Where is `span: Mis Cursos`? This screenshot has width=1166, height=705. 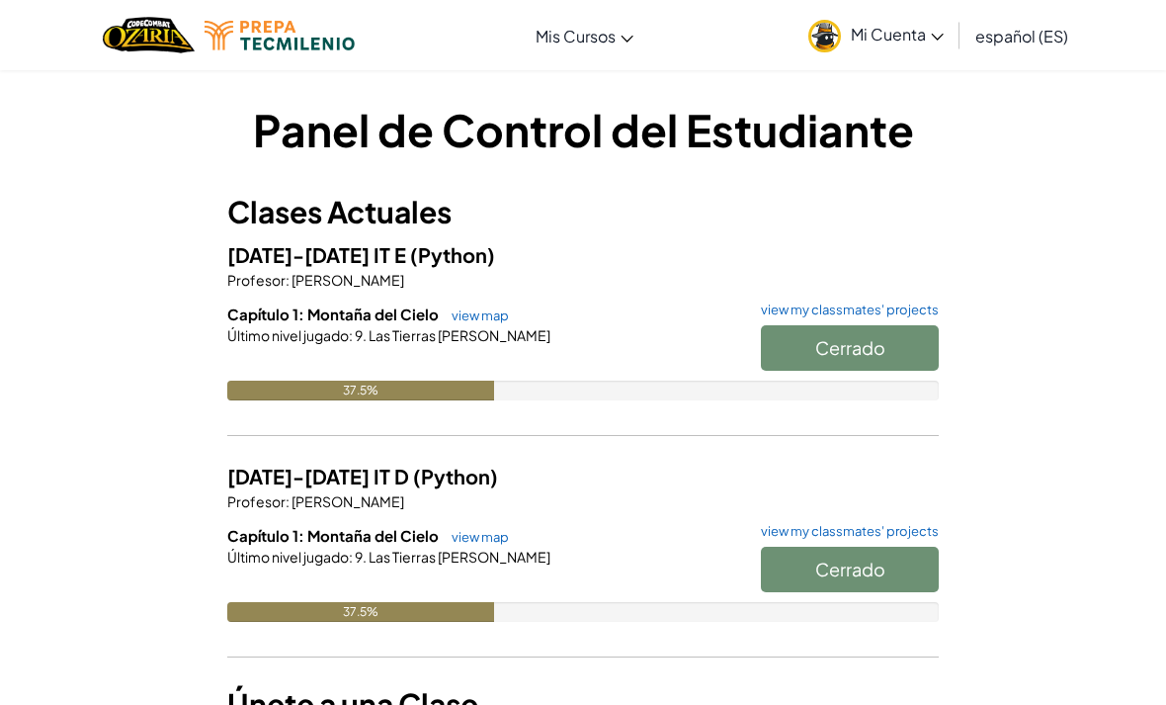 span: Mis Cursos is located at coordinates (575, 36).